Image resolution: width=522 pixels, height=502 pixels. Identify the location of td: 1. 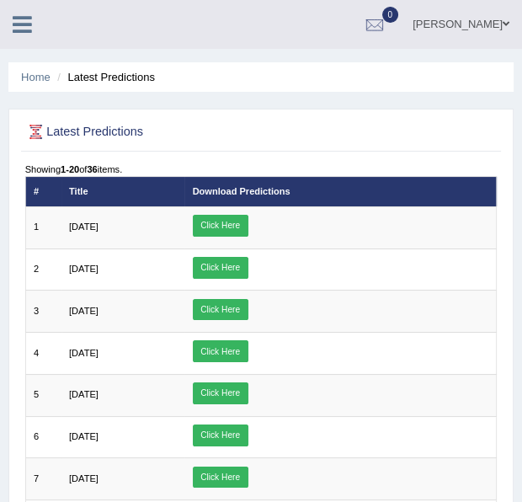
(43, 227).